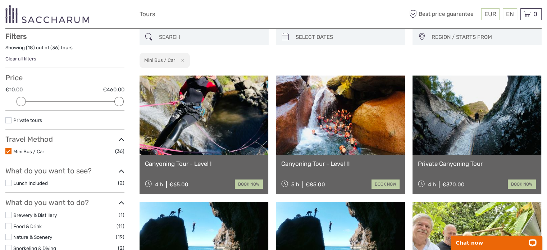 Image resolution: width=547 pixels, height=250 pixels. Describe the element at coordinates (65, 171) in the screenshot. I see `h3: What do you want to see?` at that location.